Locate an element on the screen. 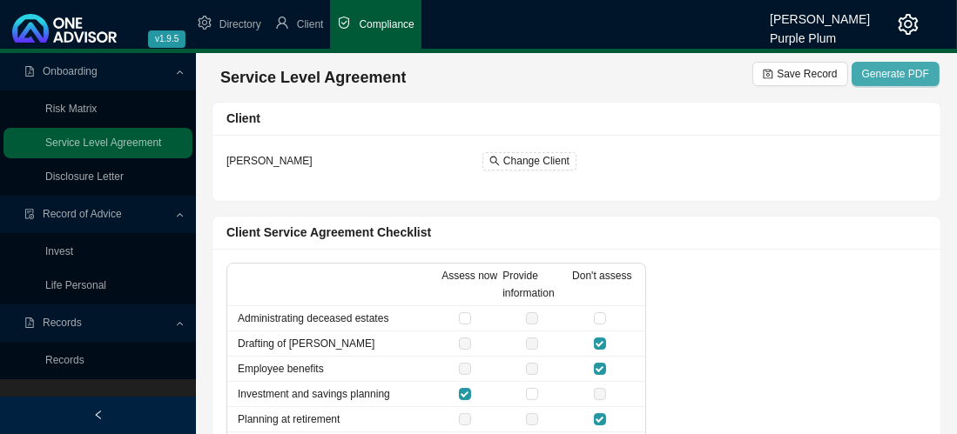 The width and height of the screenshot is (957, 434). div: Don't assess is located at coordinates (601, 285).